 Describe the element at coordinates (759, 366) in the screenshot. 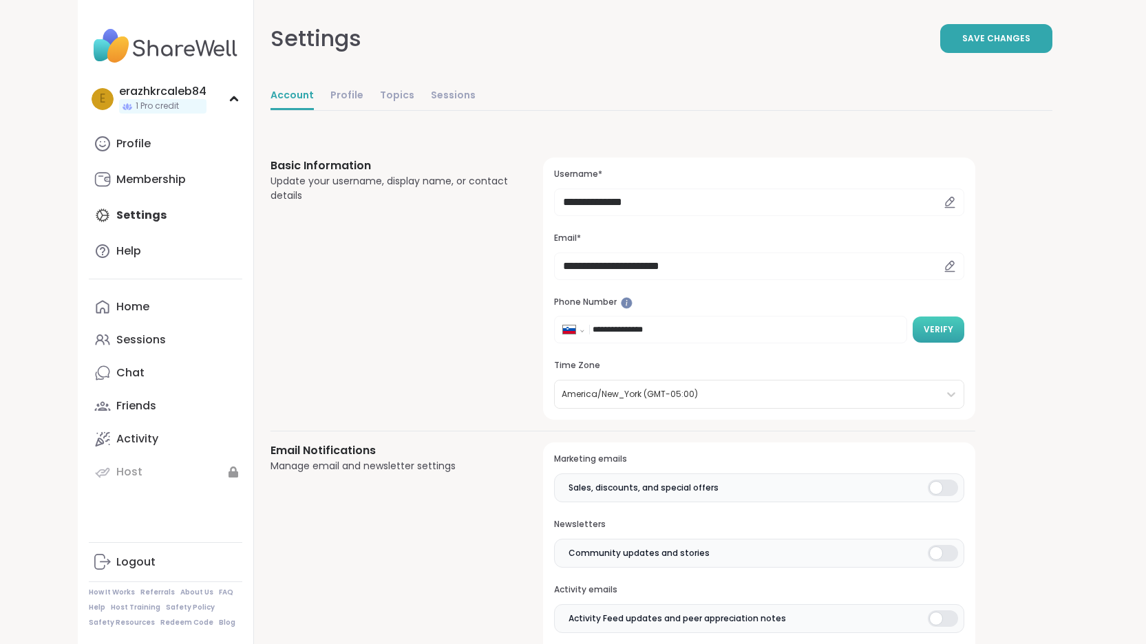

I see `h3: Time Zone` at that location.